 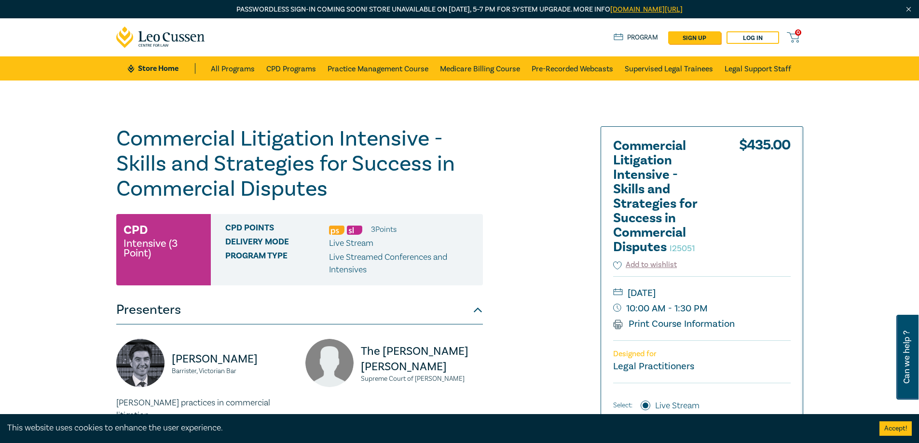 I want to click on a: Store Home, so click(x=161, y=68).